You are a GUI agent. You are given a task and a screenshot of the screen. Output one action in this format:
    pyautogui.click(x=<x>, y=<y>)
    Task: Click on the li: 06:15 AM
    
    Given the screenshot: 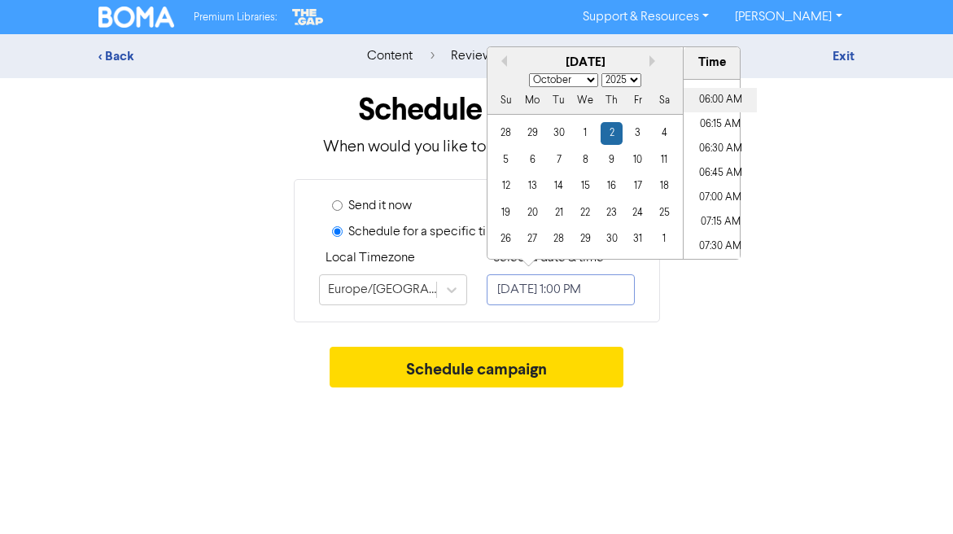 What is the action you would take?
    pyautogui.click(x=721, y=125)
    